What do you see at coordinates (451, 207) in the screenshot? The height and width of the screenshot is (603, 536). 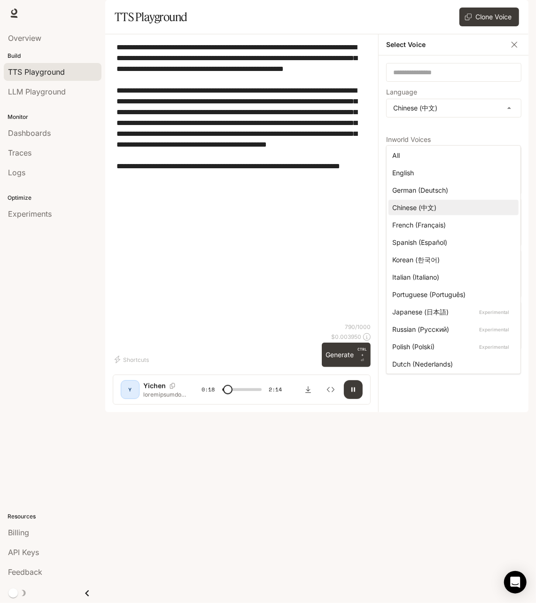 I see `div: Chinese (中文)` at bounding box center [451, 207].